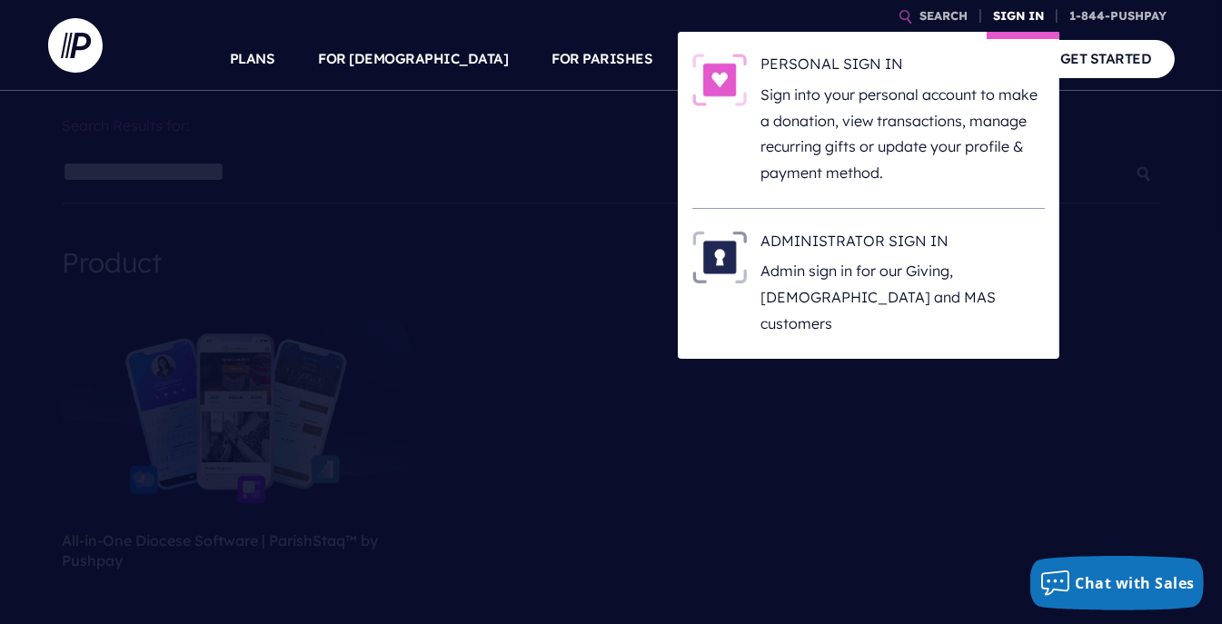 The height and width of the screenshot is (624, 1222). What do you see at coordinates (720, 257) in the screenshot?
I see `img: ADMINISTRATOR SIGN IN - Illustration` at bounding box center [720, 257].